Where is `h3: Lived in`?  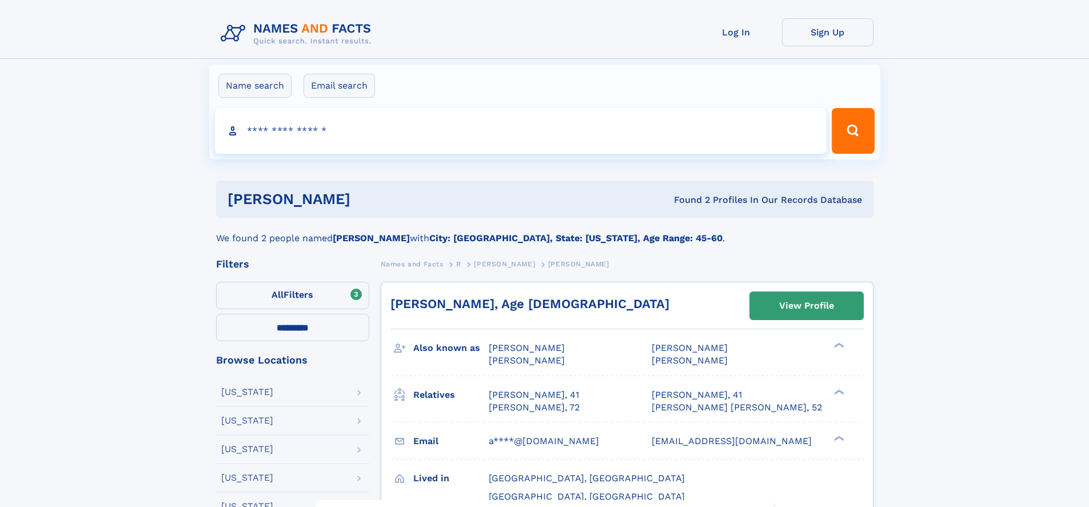
h3: Lived in is located at coordinates (451, 479).